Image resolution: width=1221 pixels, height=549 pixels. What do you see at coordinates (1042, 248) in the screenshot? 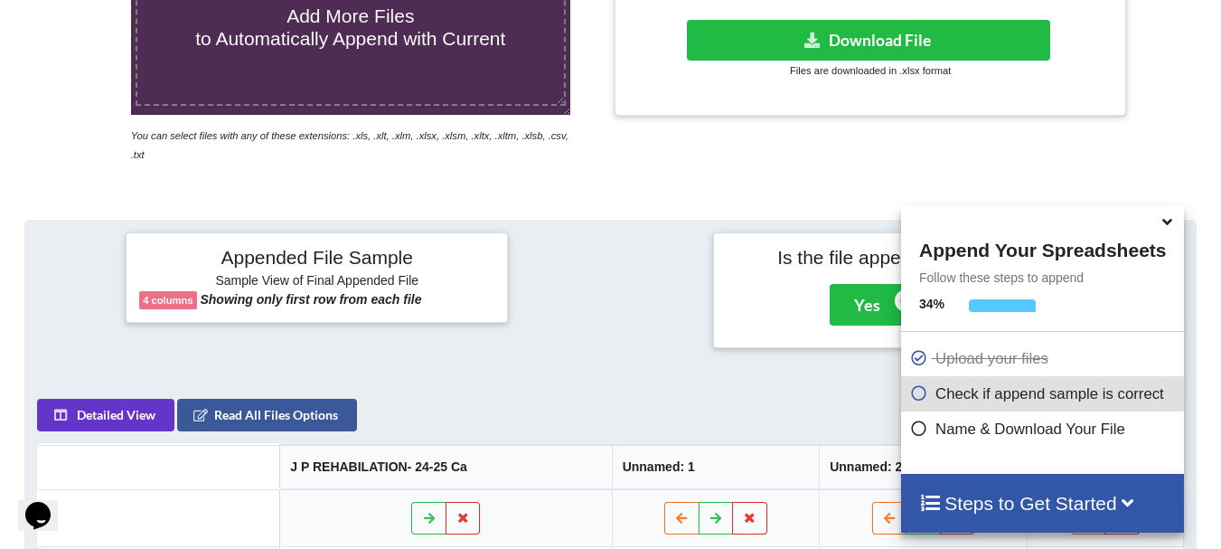
I see `h4: Append Your Spreadsheets` at bounding box center [1042, 248].